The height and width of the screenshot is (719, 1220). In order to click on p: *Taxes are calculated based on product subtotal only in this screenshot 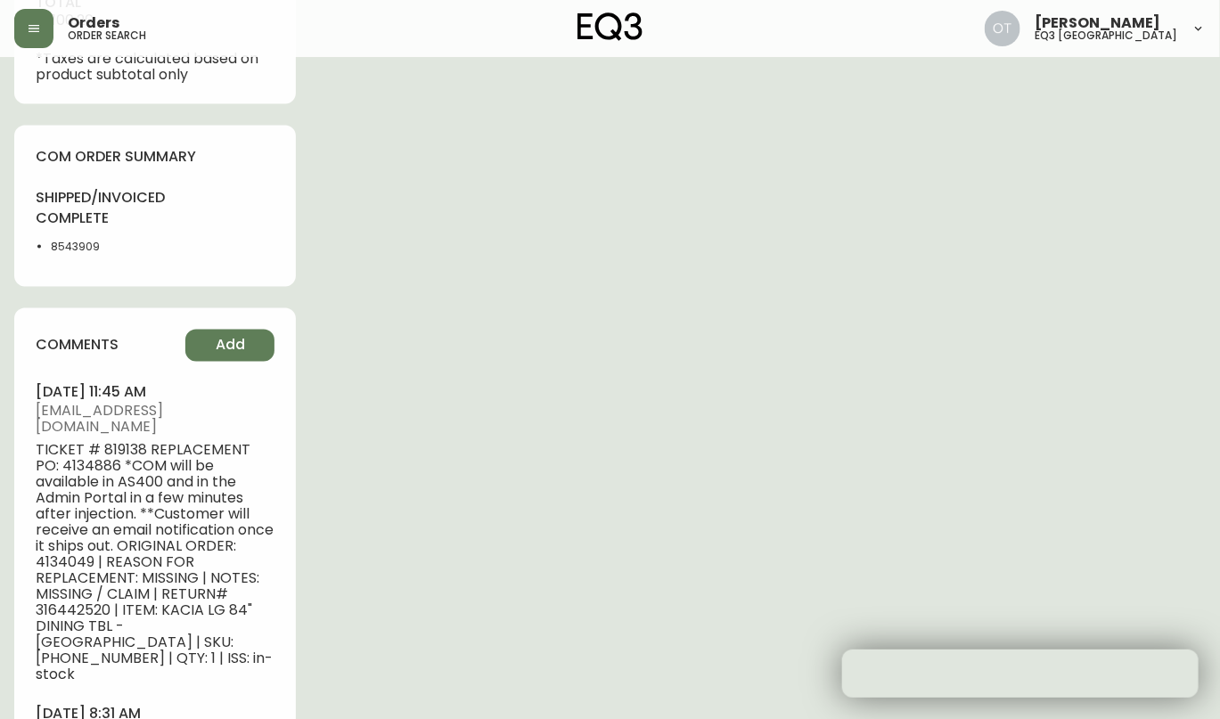, I will do `click(155, 67)`.